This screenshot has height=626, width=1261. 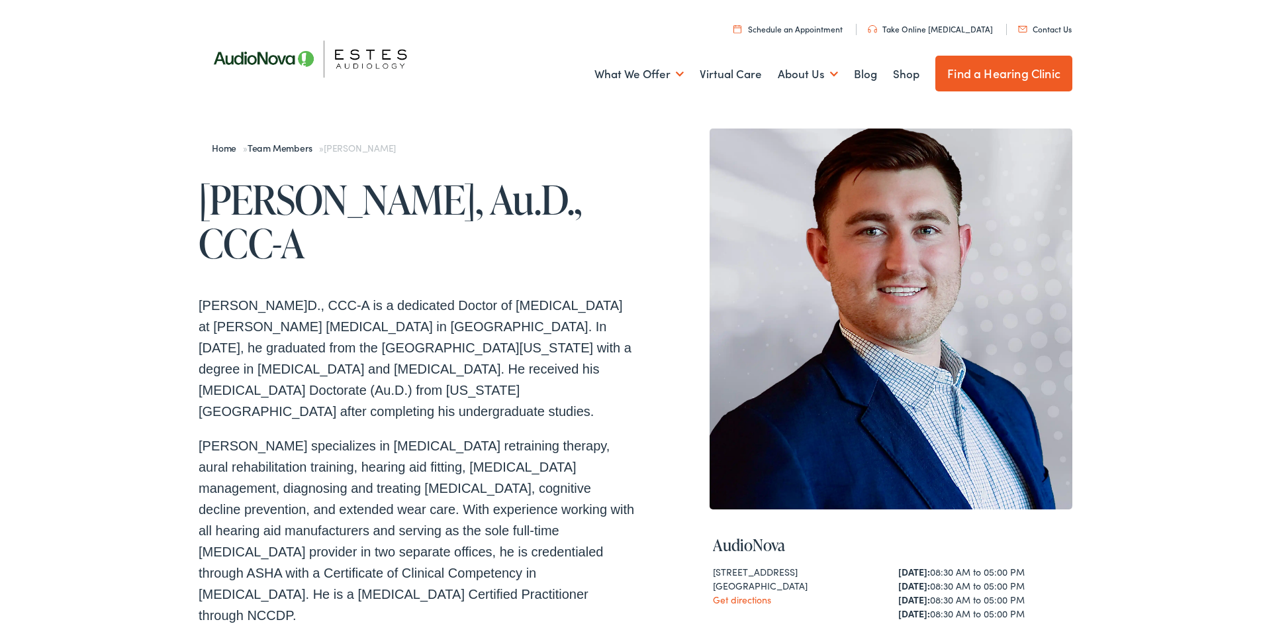 I want to click on a: Virtual Care, so click(x=731, y=71).